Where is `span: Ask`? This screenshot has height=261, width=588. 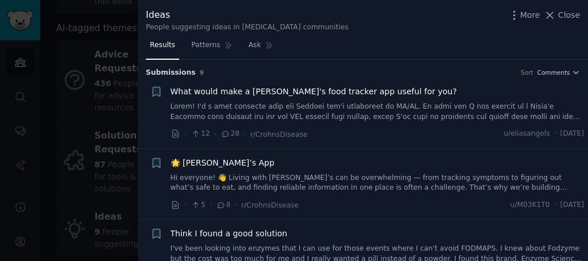 span: Ask is located at coordinates (255, 45).